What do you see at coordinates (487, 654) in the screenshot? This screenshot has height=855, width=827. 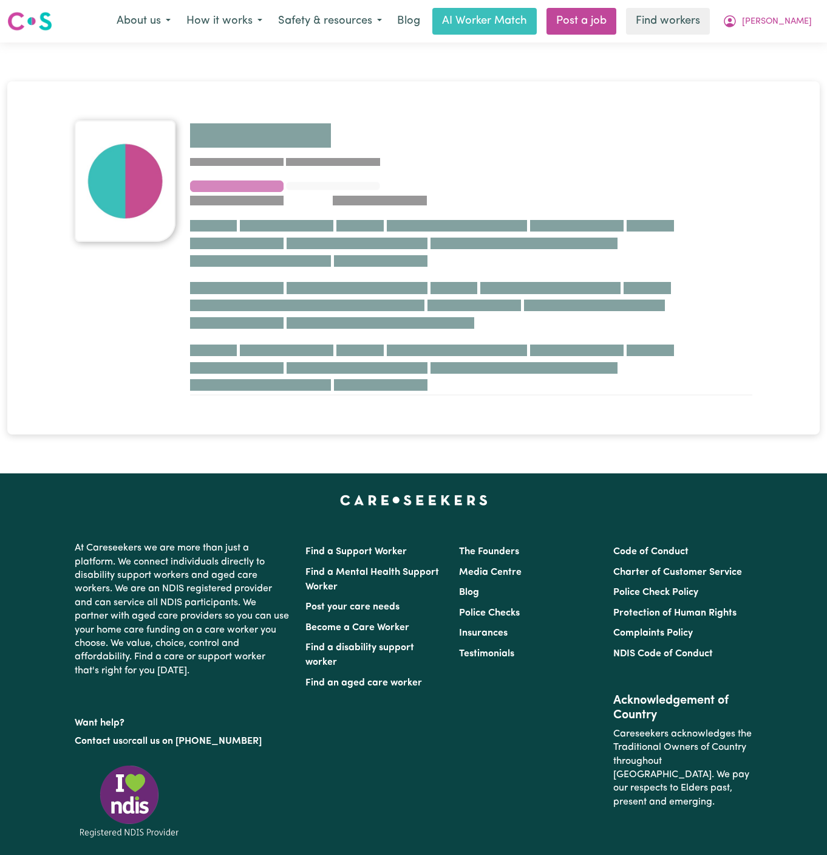 I see `a: Testimonials` at bounding box center [487, 654].